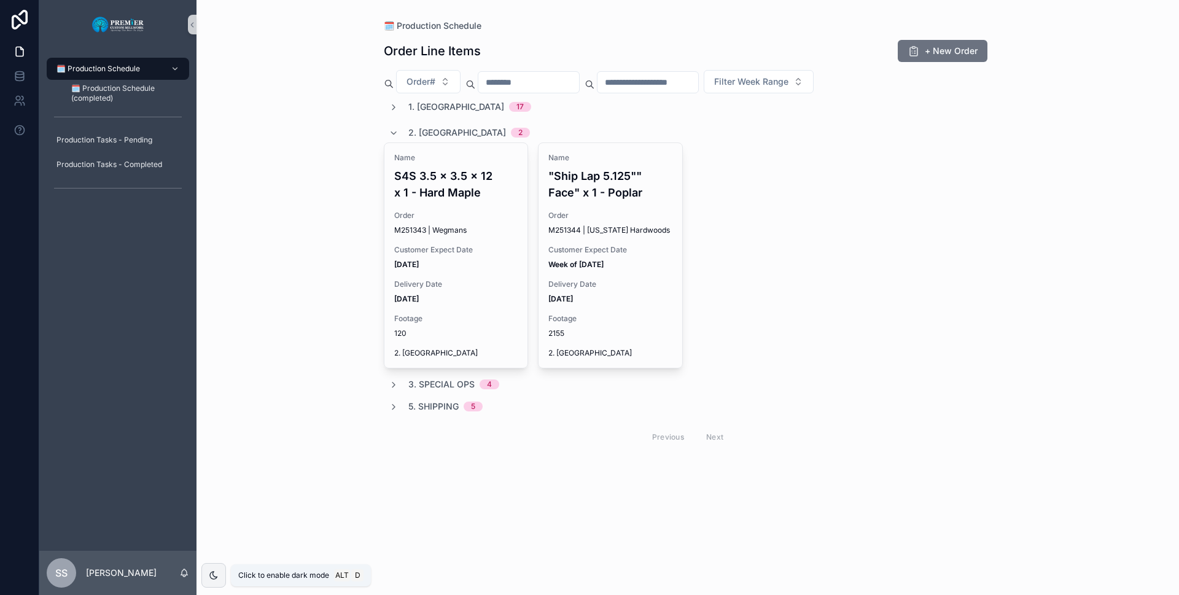 This screenshot has height=595, width=1179. What do you see at coordinates (473, 406) in the screenshot?
I see `div: 5` at bounding box center [473, 406].